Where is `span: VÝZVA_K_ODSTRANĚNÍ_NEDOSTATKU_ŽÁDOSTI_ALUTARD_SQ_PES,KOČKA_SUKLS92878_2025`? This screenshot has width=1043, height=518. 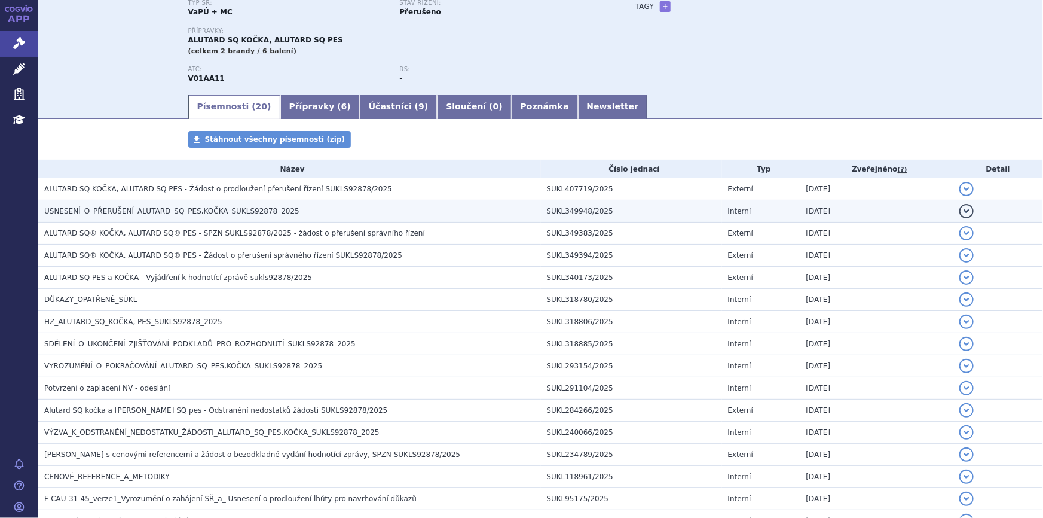
span: VÝZVA_K_ODSTRANĚNÍ_NEDOSTATKU_ŽÁDOSTI_ALUTARD_SQ_PES,KOČKA_SUKLS92878_2025 is located at coordinates (212, 432).